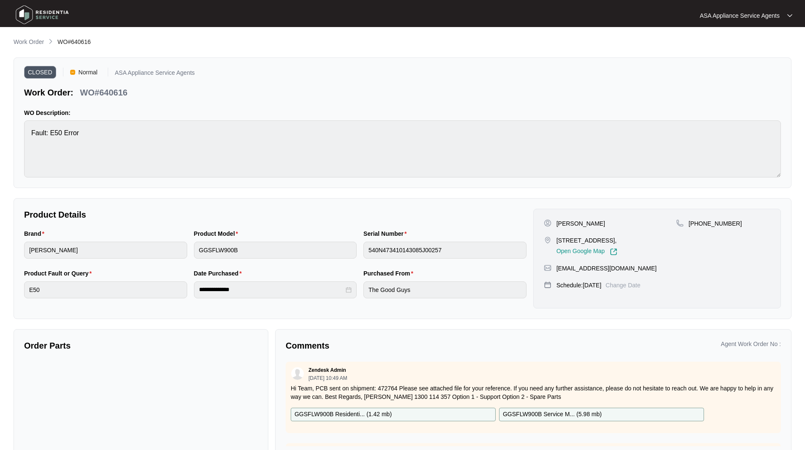 The height and width of the screenshot is (450, 805). I want to click on img: chevron-right, so click(51, 41).